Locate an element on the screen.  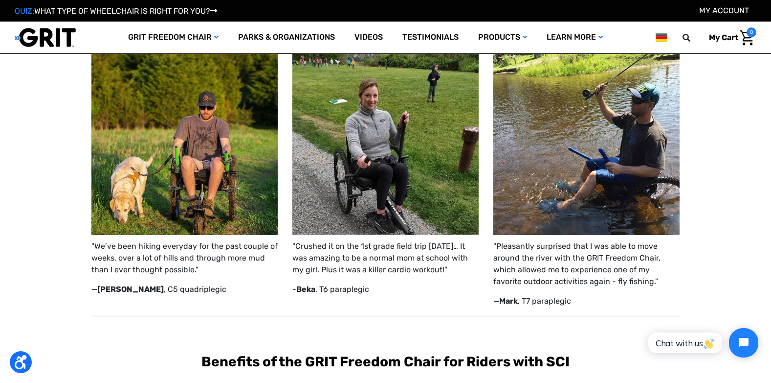
img: Cart is located at coordinates (747, 38).